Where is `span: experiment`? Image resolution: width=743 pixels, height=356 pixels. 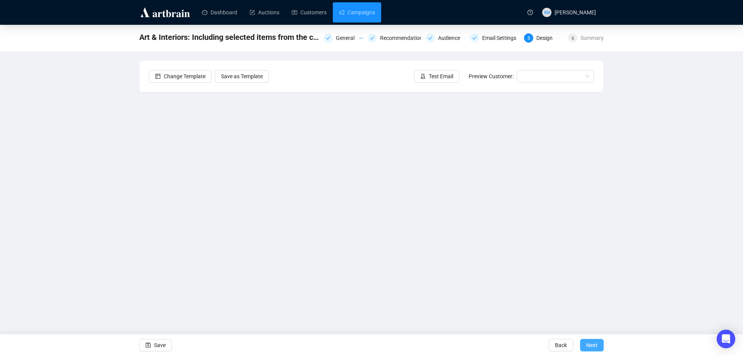 span: experiment is located at coordinates (423, 76).